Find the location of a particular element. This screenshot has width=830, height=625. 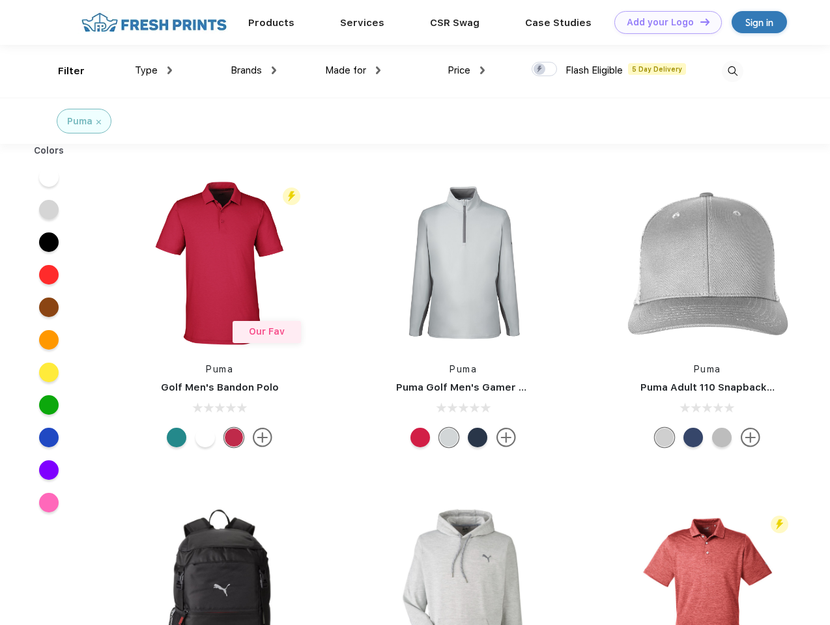

div: Peacoat with Qut Shd is located at coordinates (693, 438).